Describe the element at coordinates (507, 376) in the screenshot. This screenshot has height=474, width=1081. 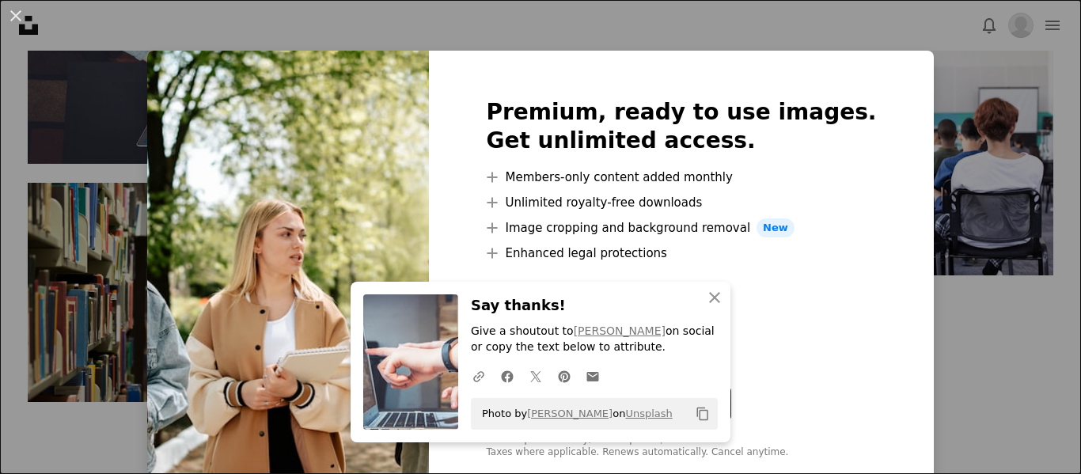
I see `a: Share on Facebook` at that location.